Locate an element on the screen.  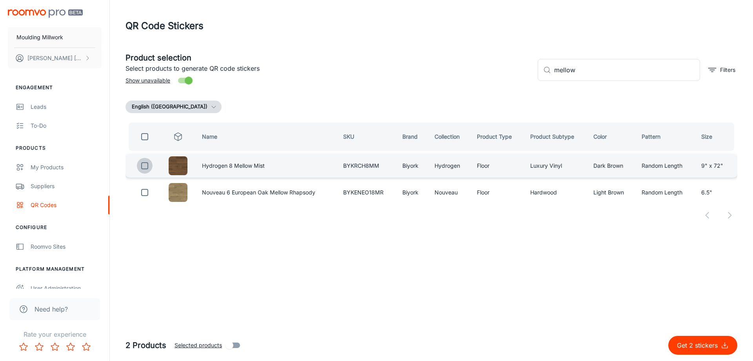
td: Hydrogen 8 Mellow Mist is located at coordinates (266, 166).